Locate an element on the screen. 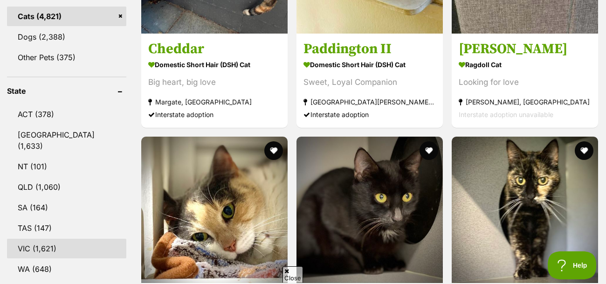 The height and width of the screenshot is (284, 606). a: NT (101) is located at coordinates (67, 167).